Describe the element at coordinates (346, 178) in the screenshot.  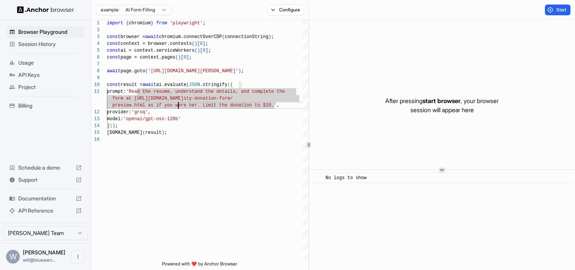
I see `span: No logs to show` at that location.